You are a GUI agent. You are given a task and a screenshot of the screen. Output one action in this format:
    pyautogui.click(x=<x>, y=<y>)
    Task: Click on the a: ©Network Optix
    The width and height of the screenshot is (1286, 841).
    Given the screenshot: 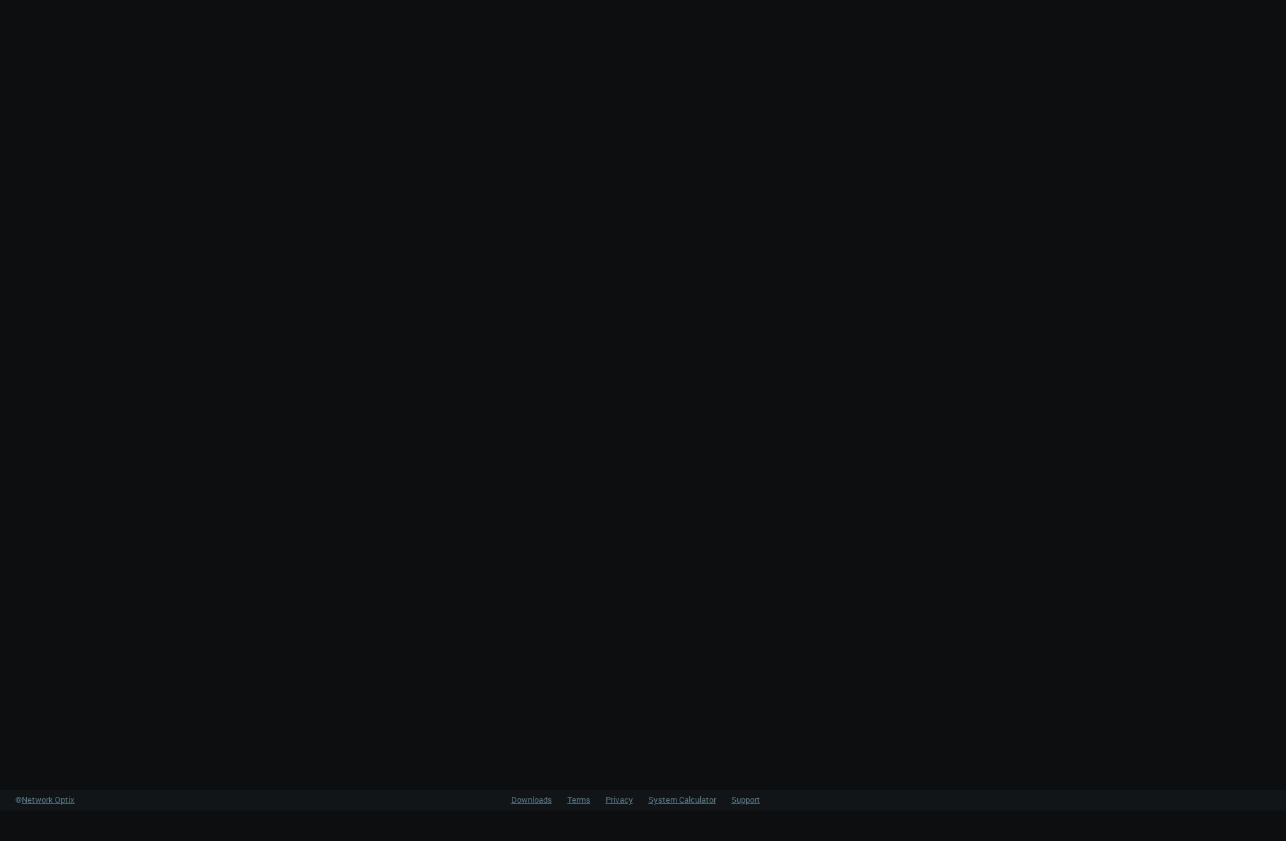 What is the action you would take?
    pyautogui.click(x=45, y=800)
    